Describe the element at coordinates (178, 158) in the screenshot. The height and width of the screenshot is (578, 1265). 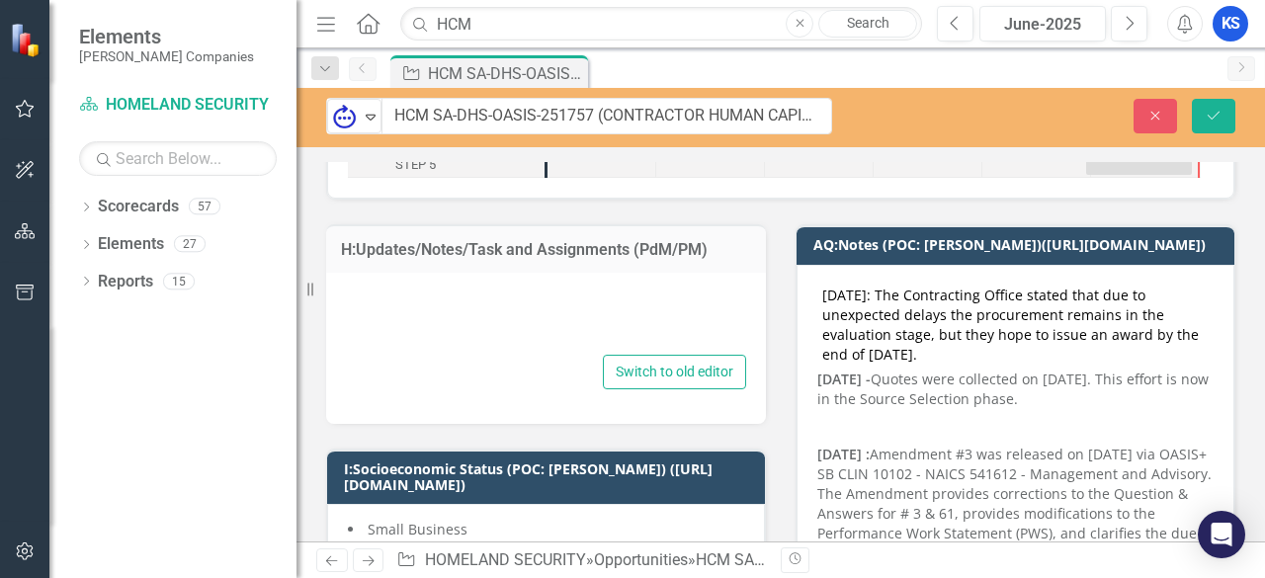
I see `input: Search Below...` at that location.